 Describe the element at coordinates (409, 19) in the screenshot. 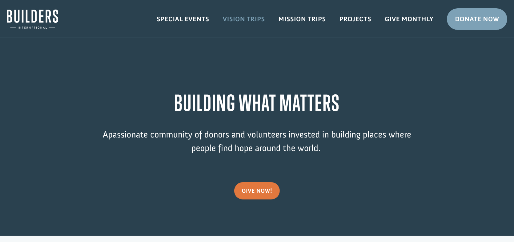

I see `a: Give Monthly` at that location.